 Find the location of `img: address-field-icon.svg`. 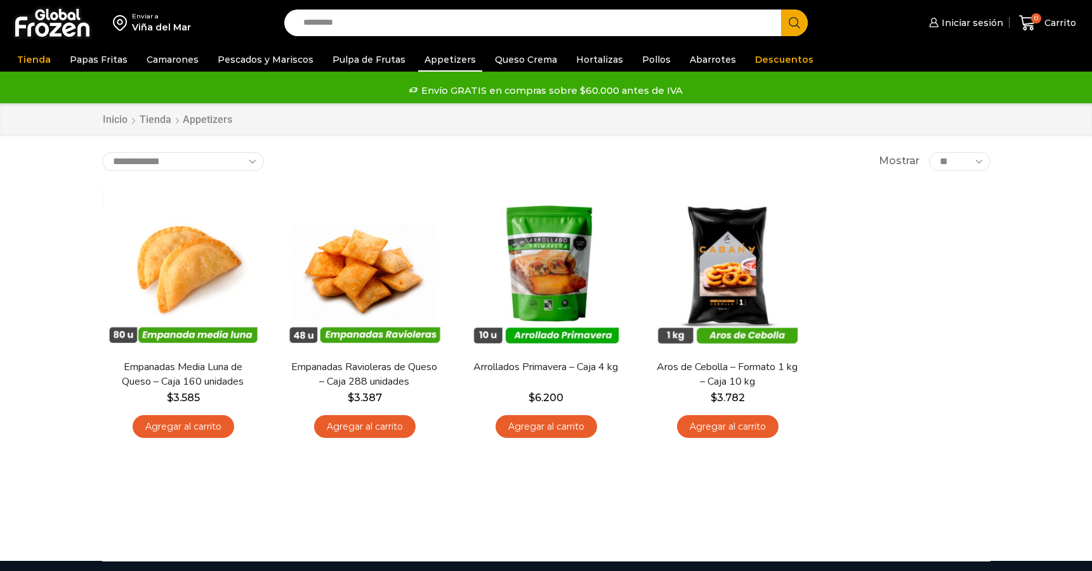

img: address-field-icon.svg is located at coordinates (122, 23).